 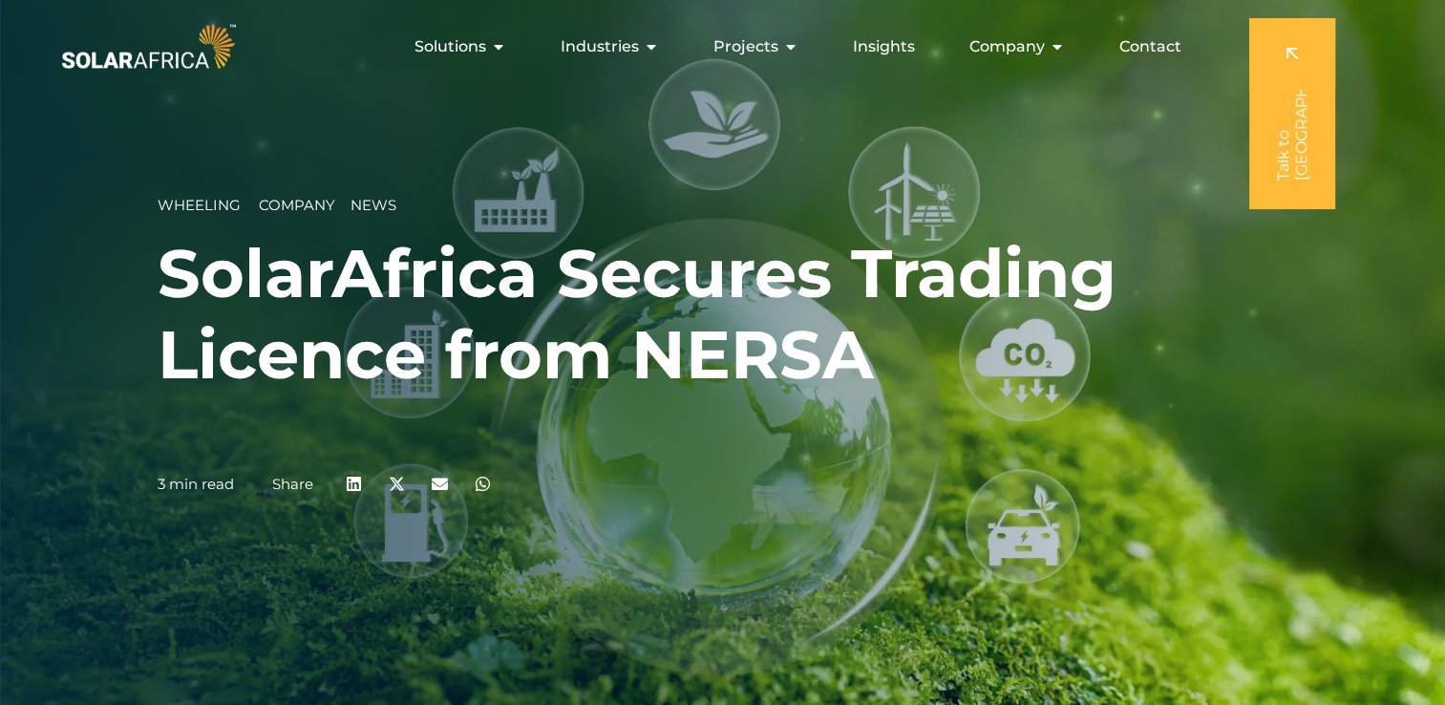 What do you see at coordinates (199, 204) in the screenshot?
I see `span: Wheeling` at bounding box center [199, 204].